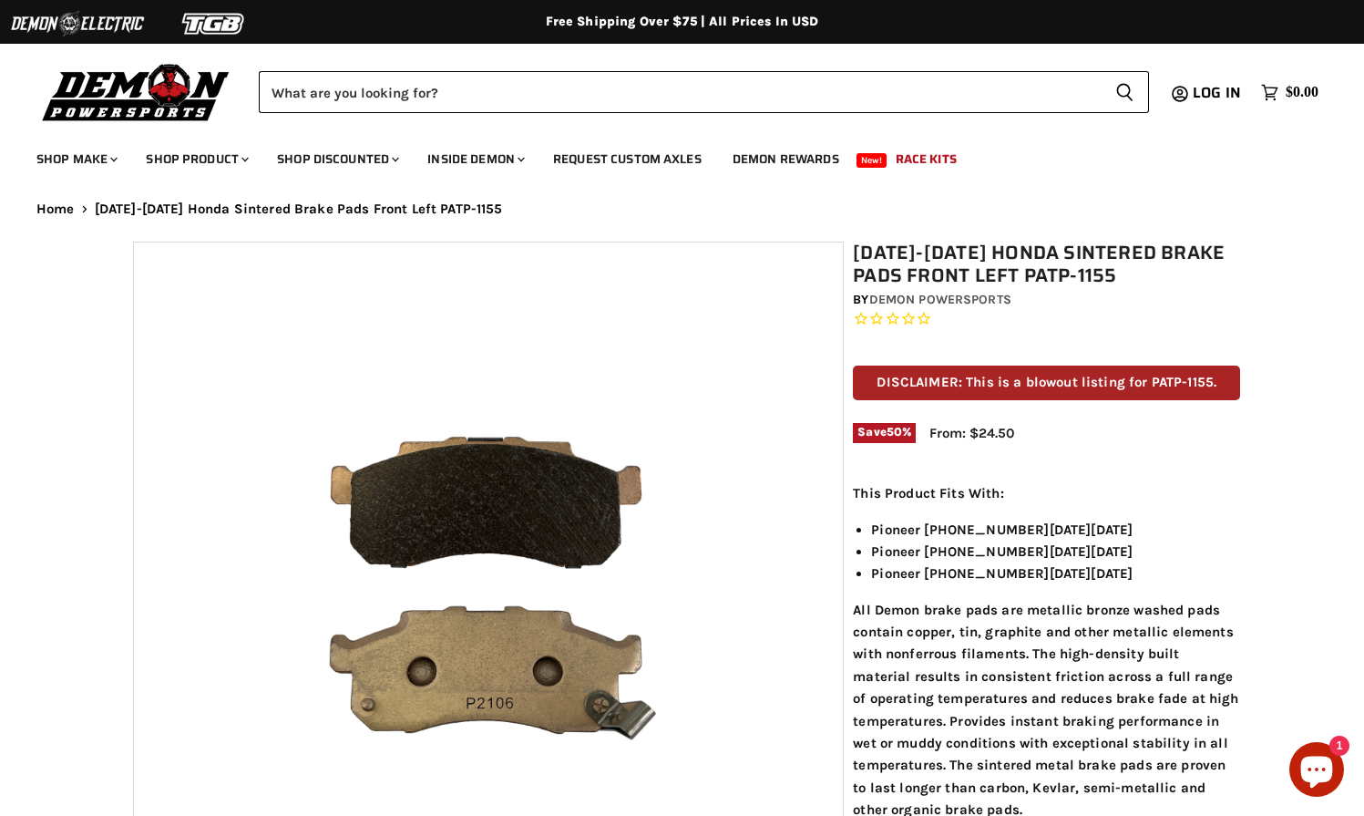  Describe the element at coordinates (56, 209) in the screenshot. I see `a: Home` at that location.